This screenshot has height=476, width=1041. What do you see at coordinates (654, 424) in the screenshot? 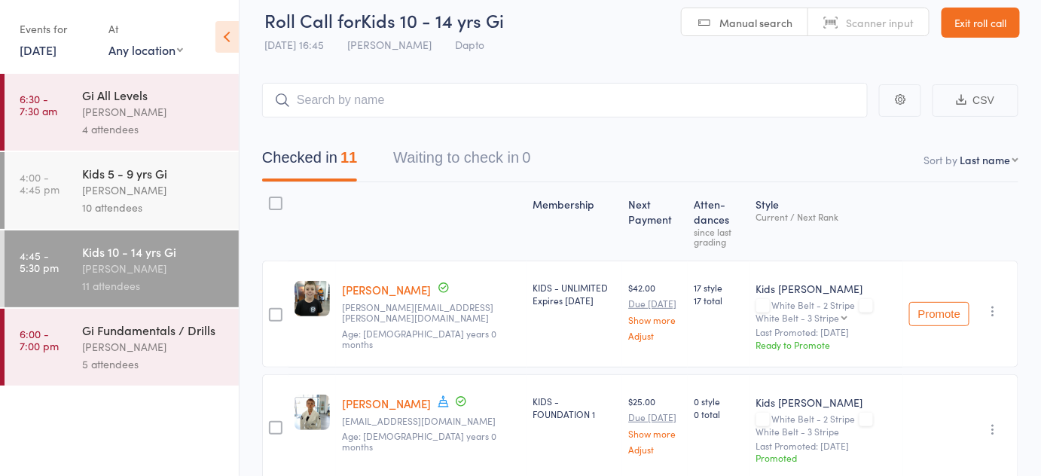
I see `div: $25.00` at bounding box center [654, 424].